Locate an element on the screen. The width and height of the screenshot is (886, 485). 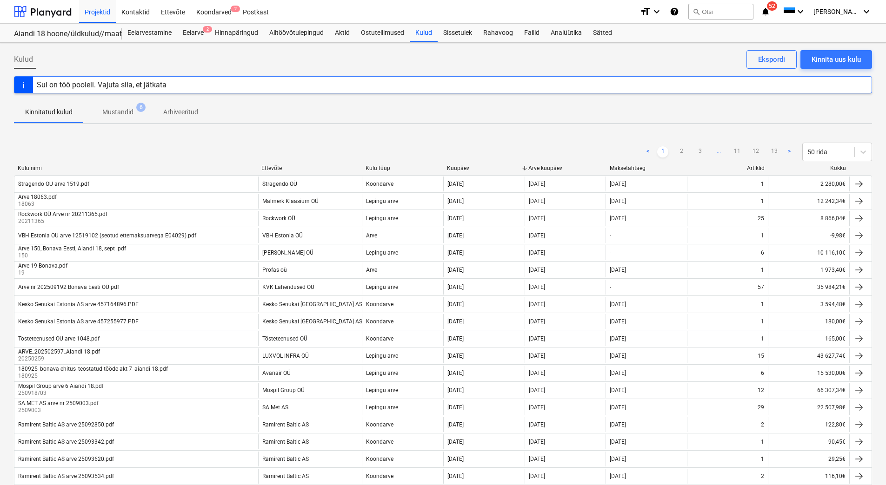
div: Kulud is located at coordinates (424, 33).